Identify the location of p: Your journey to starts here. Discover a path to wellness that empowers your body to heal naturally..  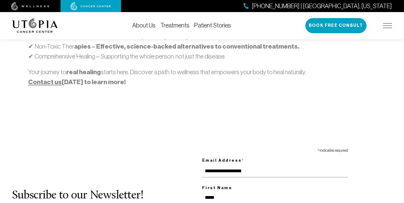
(202, 77).